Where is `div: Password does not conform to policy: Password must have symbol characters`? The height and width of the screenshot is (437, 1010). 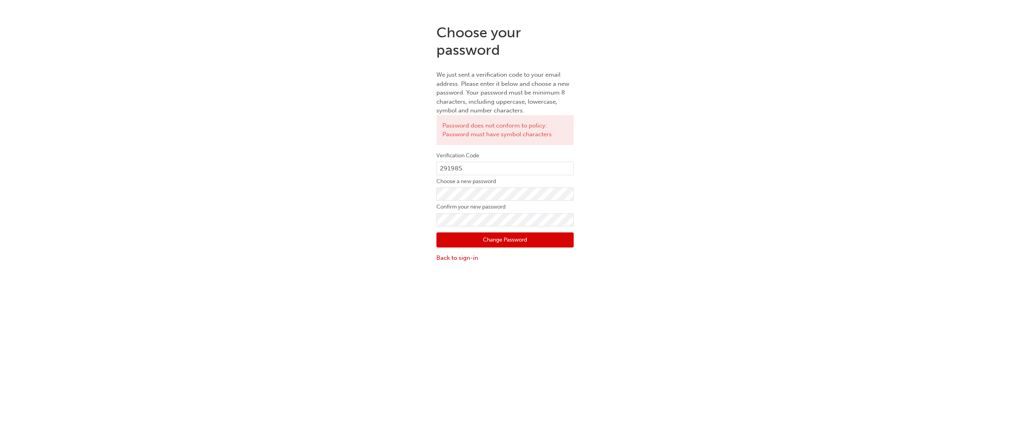
div: Password does not conform to policy: Password must have symbol characters is located at coordinates (505, 130).